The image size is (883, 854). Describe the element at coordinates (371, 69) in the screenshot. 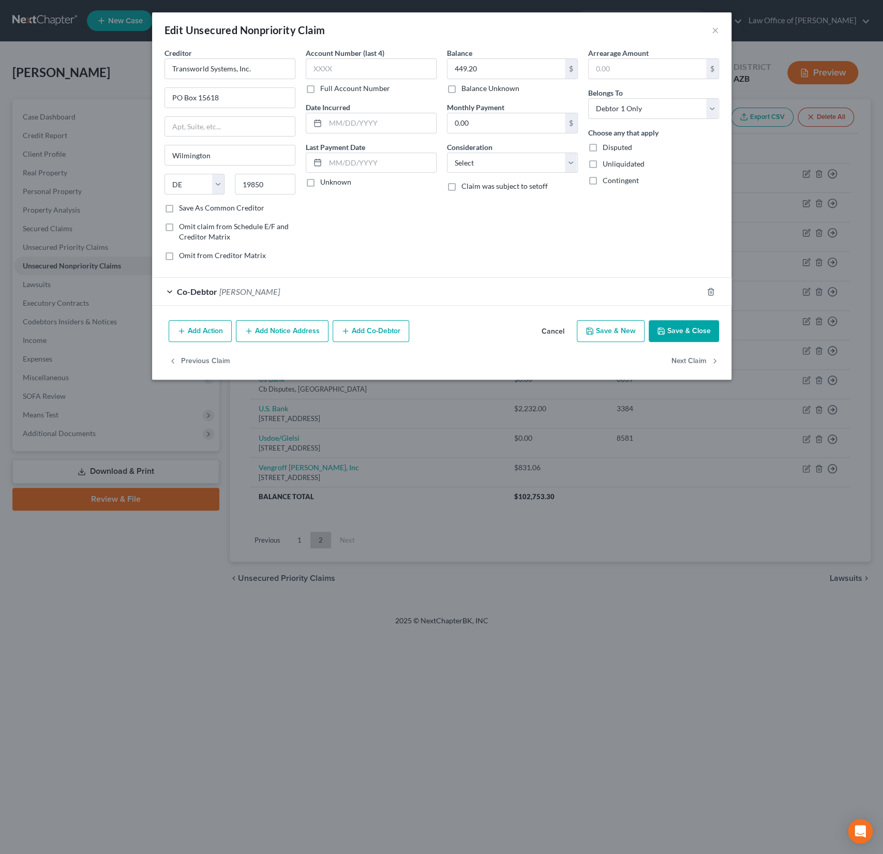

I see `input: XXXX` at that location.